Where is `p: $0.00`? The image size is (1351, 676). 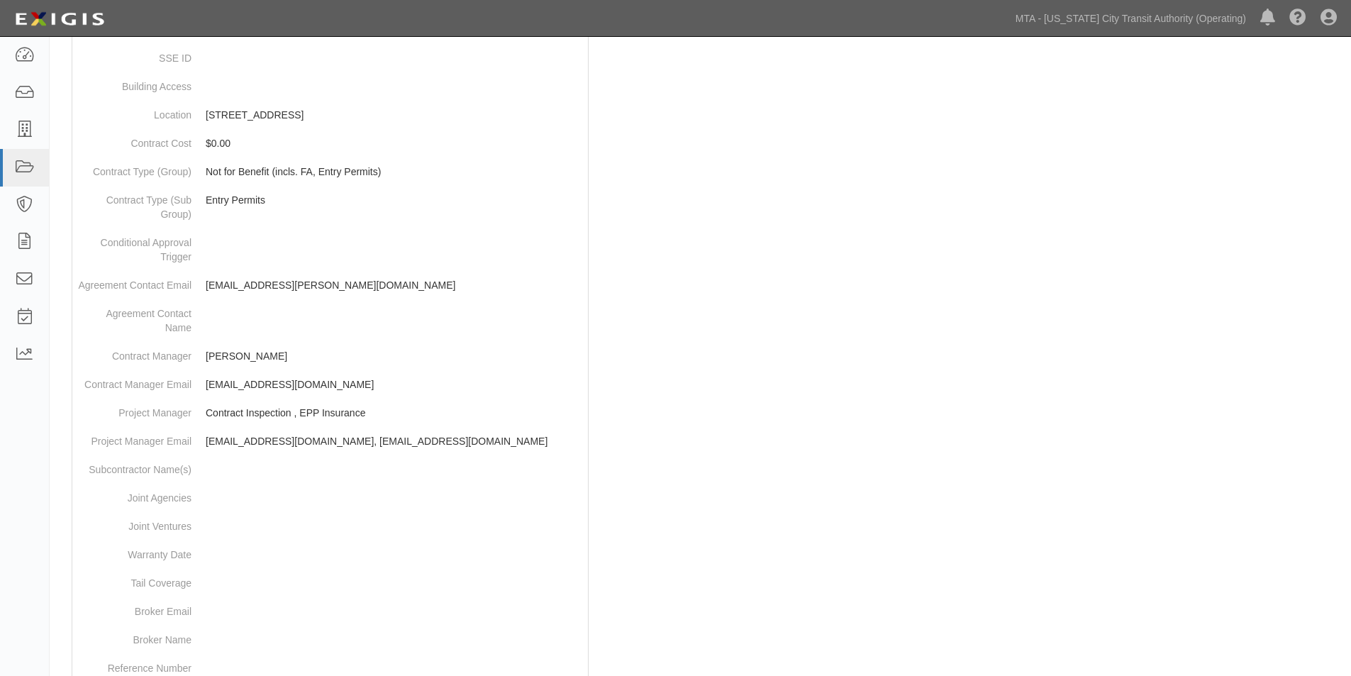 p: $0.00 is located at coordinates (394, 143).